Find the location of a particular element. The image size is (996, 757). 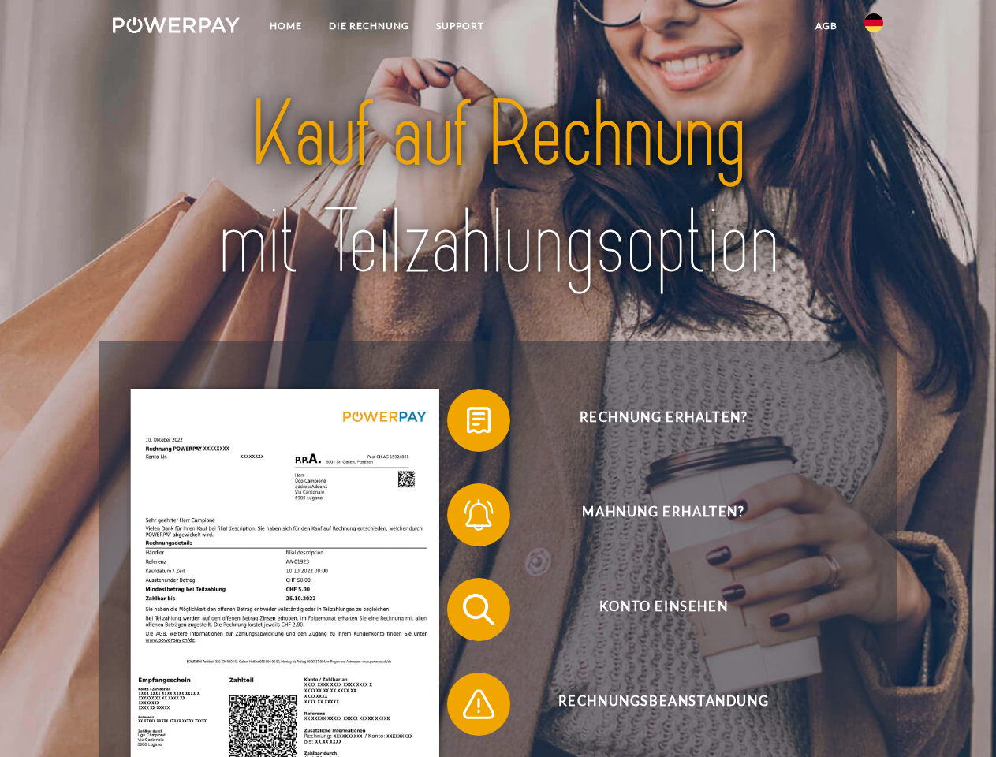

a: SUPPORT is located at coordinates (460, 26).